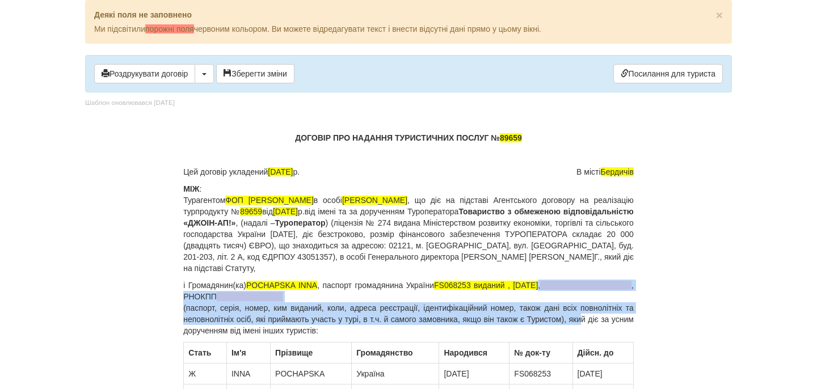 The image size is (817, 389). Describe the element at coordinates (248, 374) in the screenshot. I see `td: INNA` at that location.